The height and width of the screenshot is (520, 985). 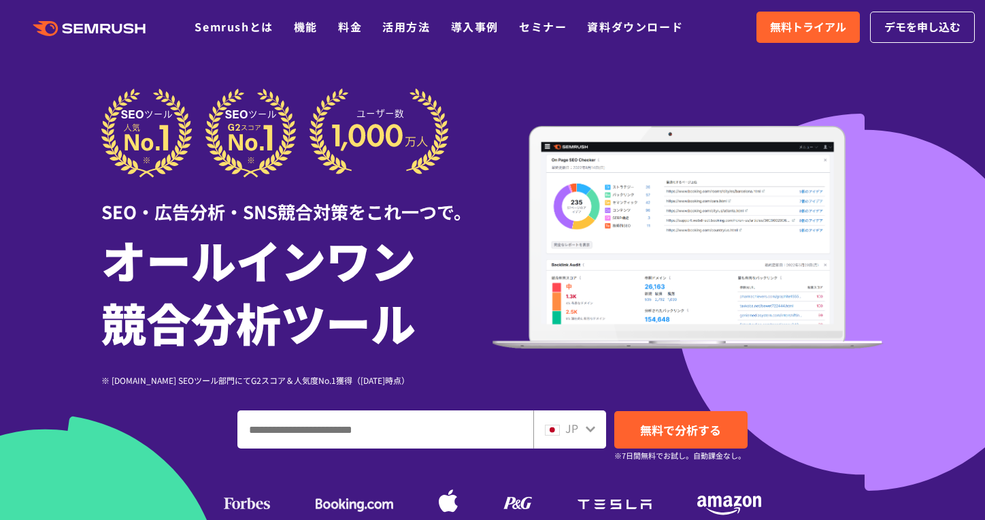 What do you see at coordinates (297, 201) in the screenshot?
I see `div: SEO・広告分析・SNS競合対策をこれ一つで。` at bounding box center [297, 201].